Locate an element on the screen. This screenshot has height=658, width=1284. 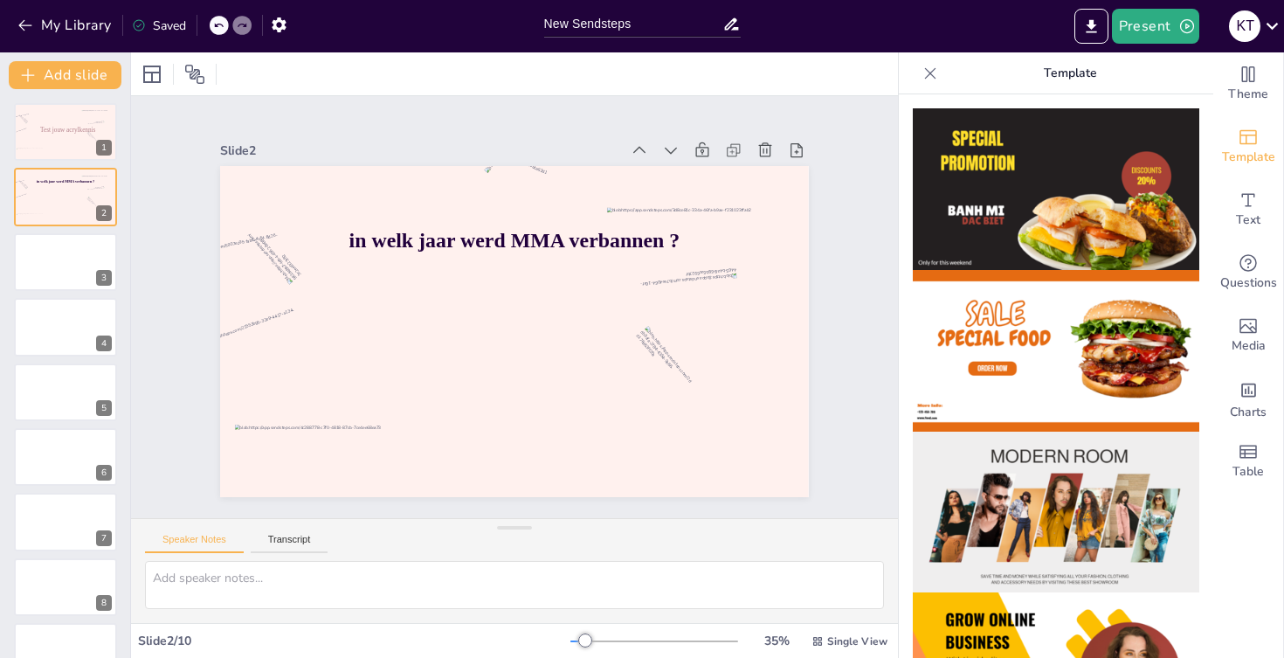
span: Questions is located at coordinates (1248, 283).